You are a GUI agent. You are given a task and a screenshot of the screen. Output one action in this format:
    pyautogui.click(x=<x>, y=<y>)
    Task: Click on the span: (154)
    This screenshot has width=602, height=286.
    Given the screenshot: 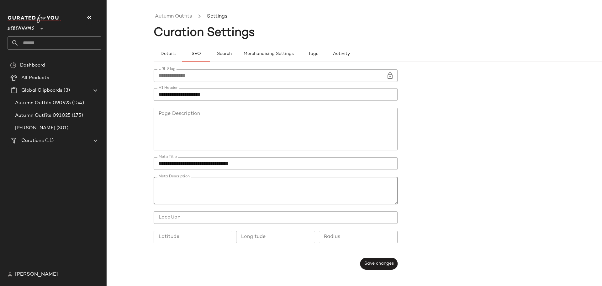 What is the action you would take?
    pyautogui.click(x=77, y=103)
    